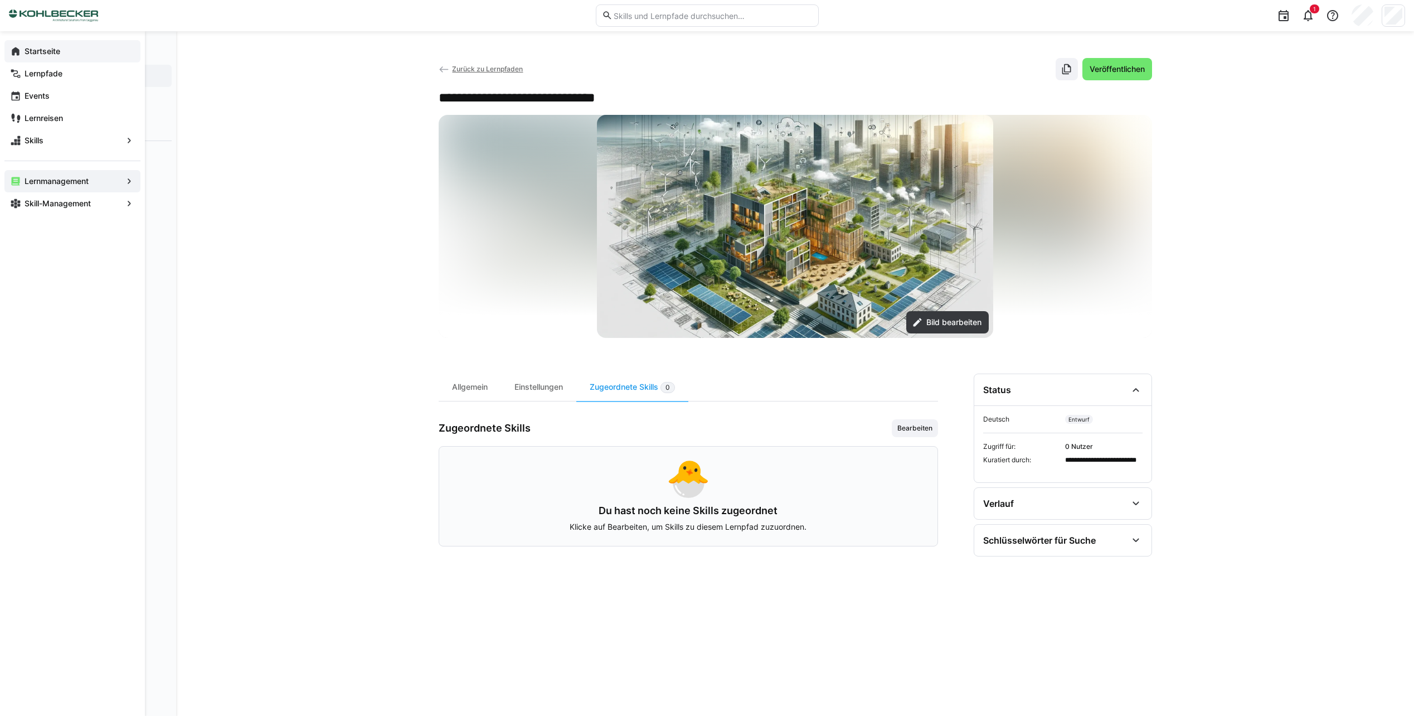  Describe the element at coordinates (1314, 9) in the screenshot. I see `span: 1` at that location.